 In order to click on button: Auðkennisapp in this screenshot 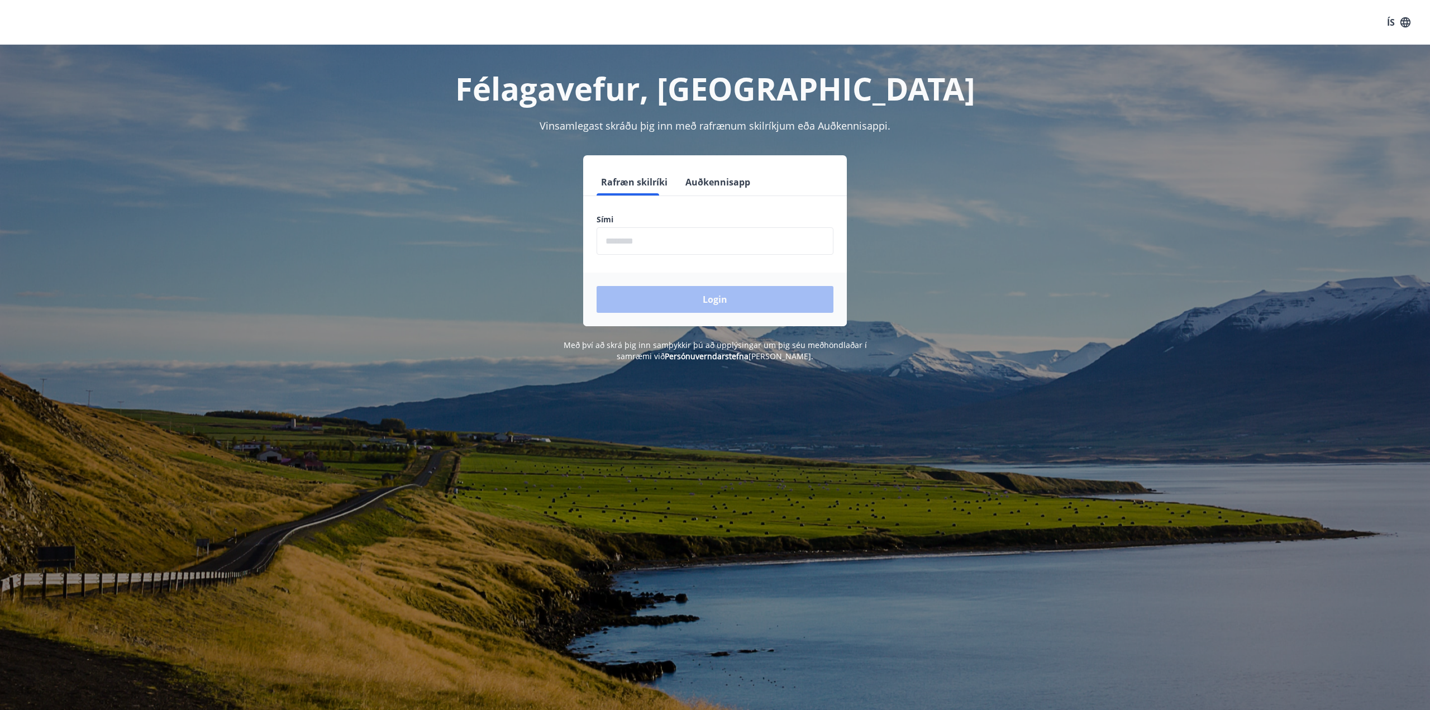, I will do `click(718, 182)`.